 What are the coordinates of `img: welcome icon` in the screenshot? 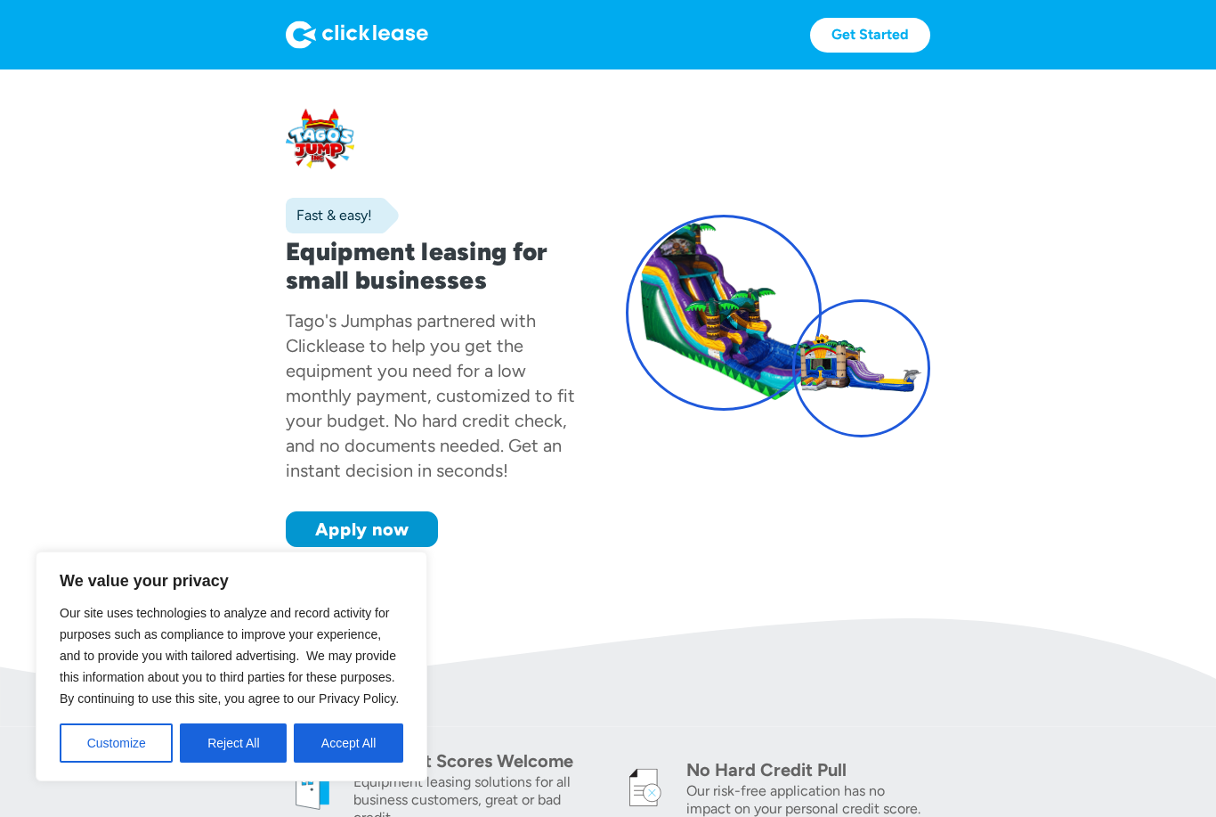 It's located at (313, 787).